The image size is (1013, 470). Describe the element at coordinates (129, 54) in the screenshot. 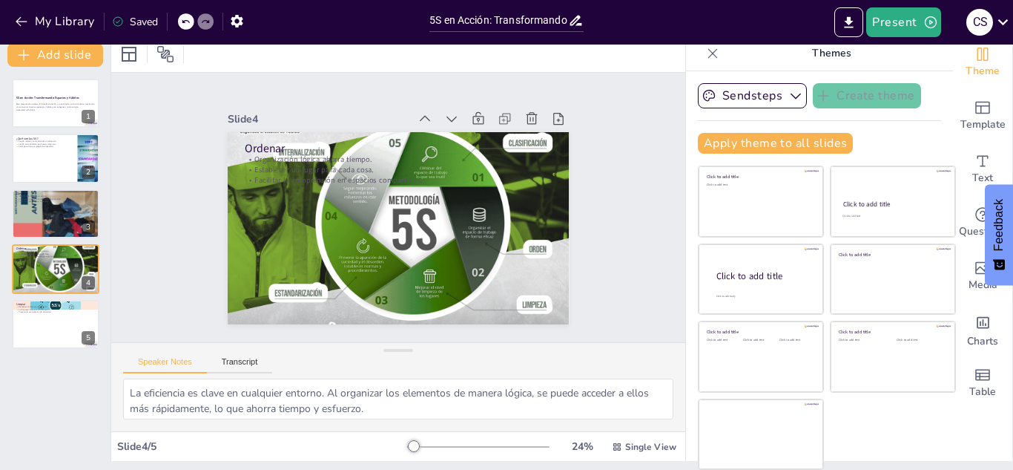

I see `div: Layout` at that location.